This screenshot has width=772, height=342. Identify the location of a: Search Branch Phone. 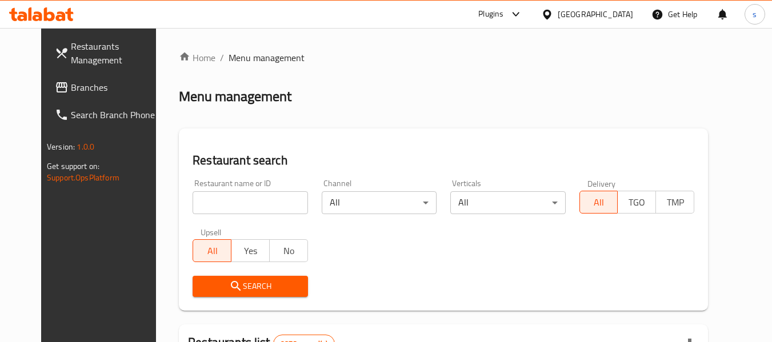
(108, 115).